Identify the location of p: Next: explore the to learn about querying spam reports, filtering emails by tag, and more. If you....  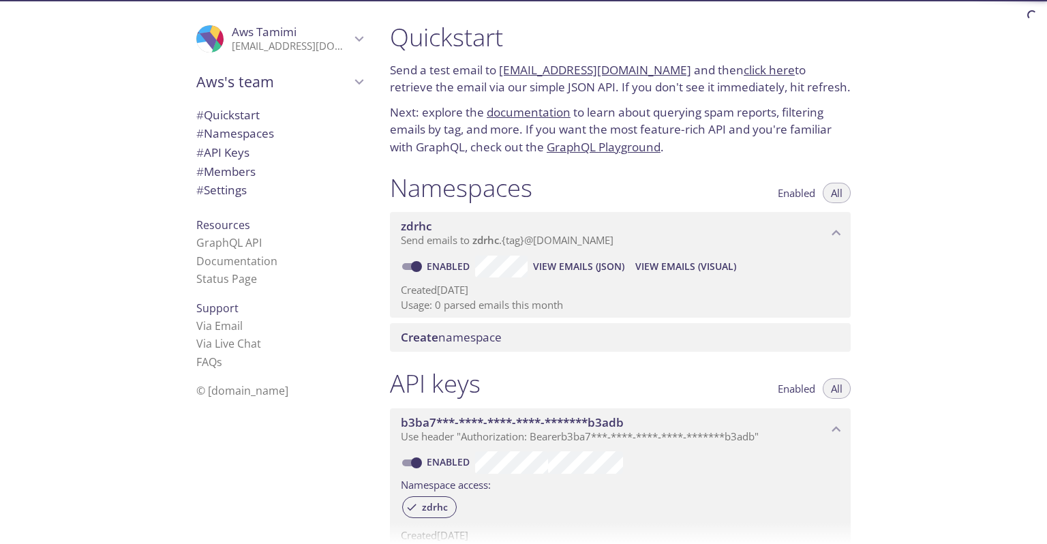
(620, 130).